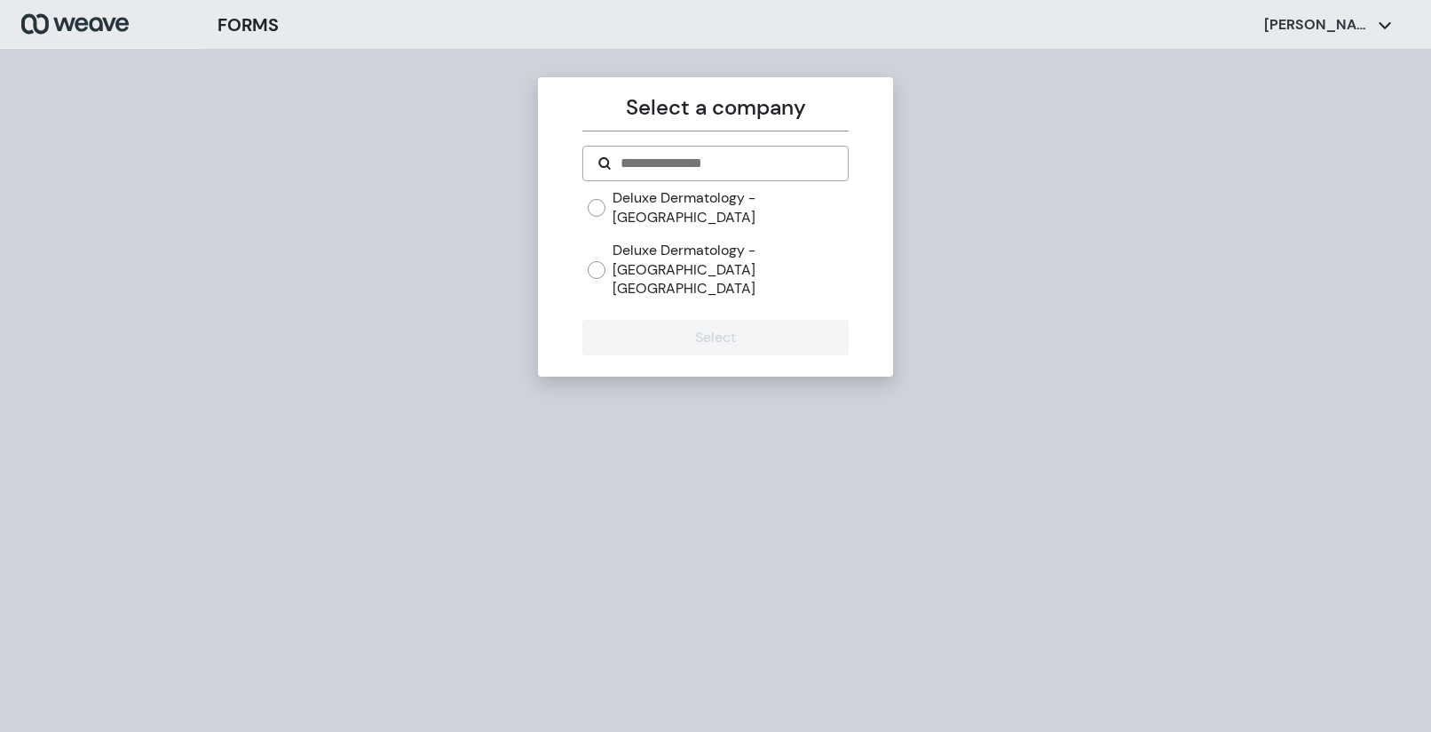  What do you see at coordinates (715, 337) in the screenshot?
I see `button: Select` at bounding box center [715, 337].